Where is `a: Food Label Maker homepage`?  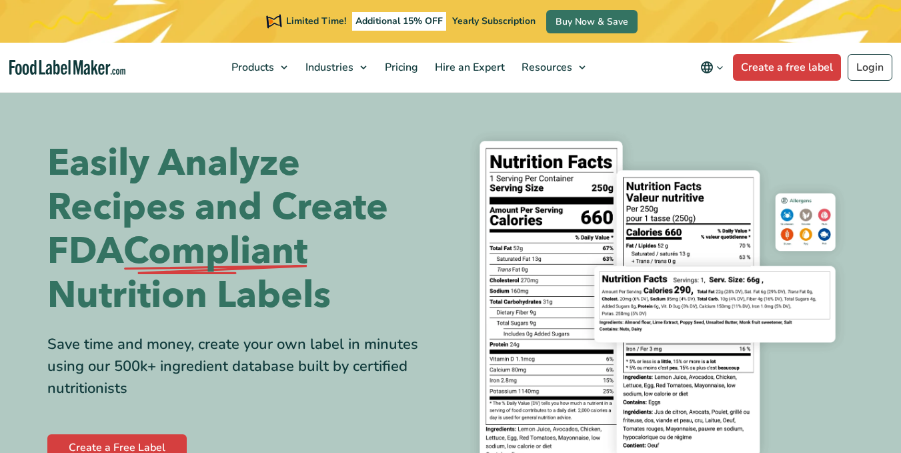
a: Food Label Maker homepage is located at coordinates (67, 67).